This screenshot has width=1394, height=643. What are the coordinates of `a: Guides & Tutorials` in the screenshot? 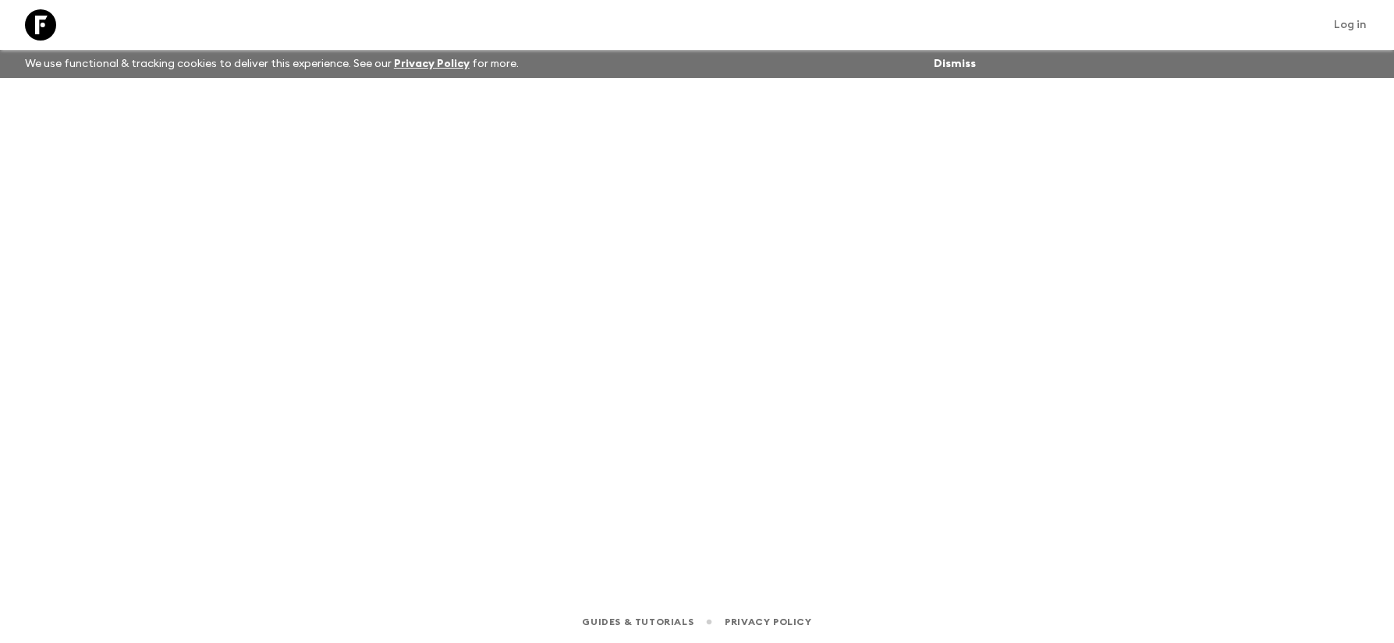 It's located at (637, 622).